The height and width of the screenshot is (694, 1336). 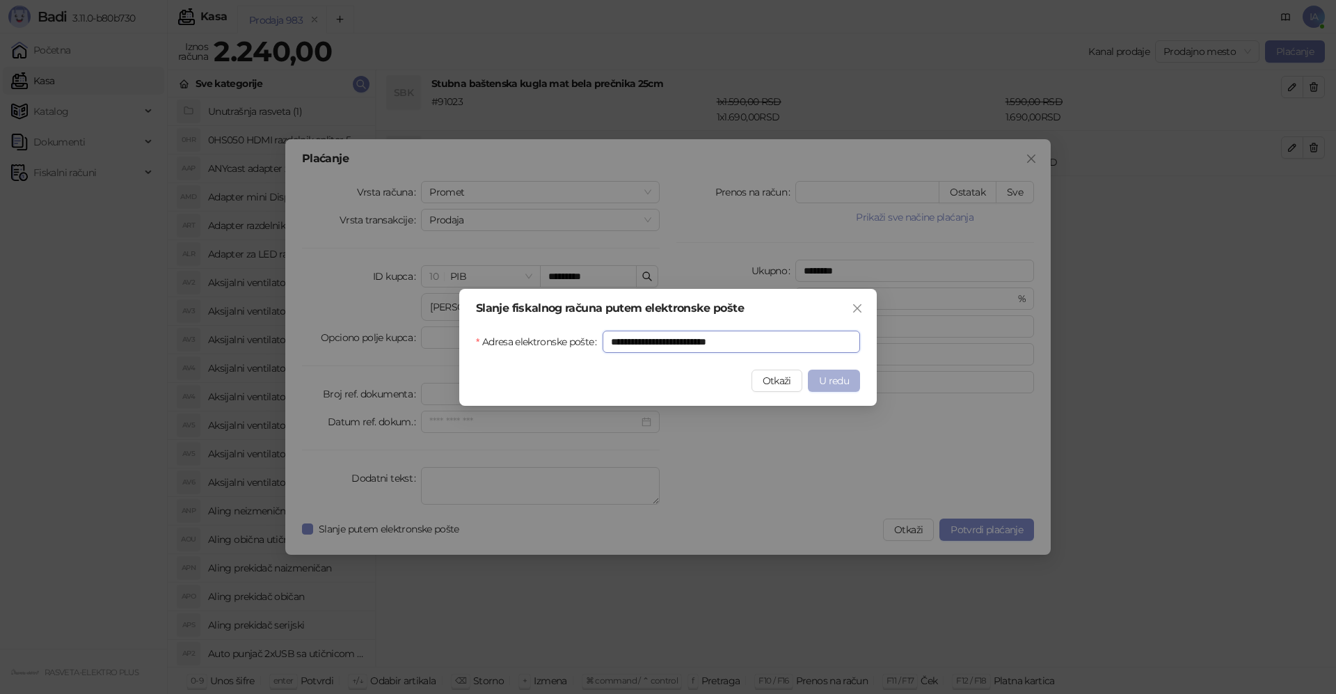 I want to click on span: close, so click(x=857, y=308).